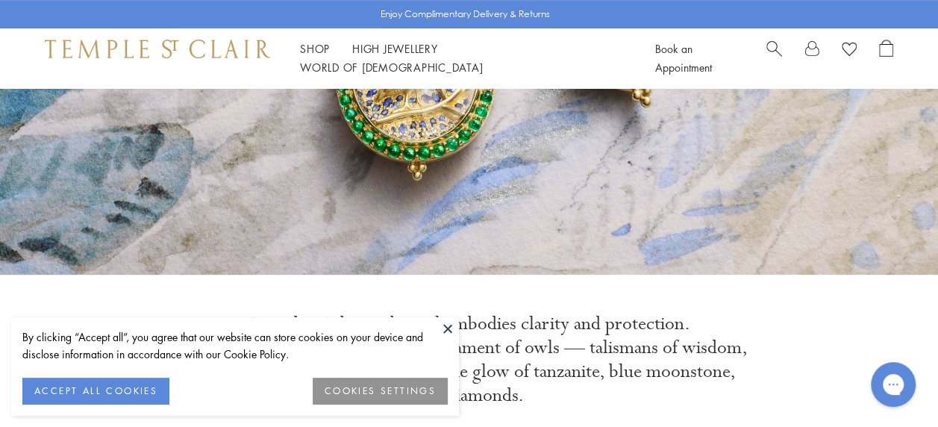 Image resolution: width=938 pixels, height=427 pixels. What do you see at coordinates (849, 51) in the screenshot?
I see `a: View Wishlist` at bounding box center [849, 51].